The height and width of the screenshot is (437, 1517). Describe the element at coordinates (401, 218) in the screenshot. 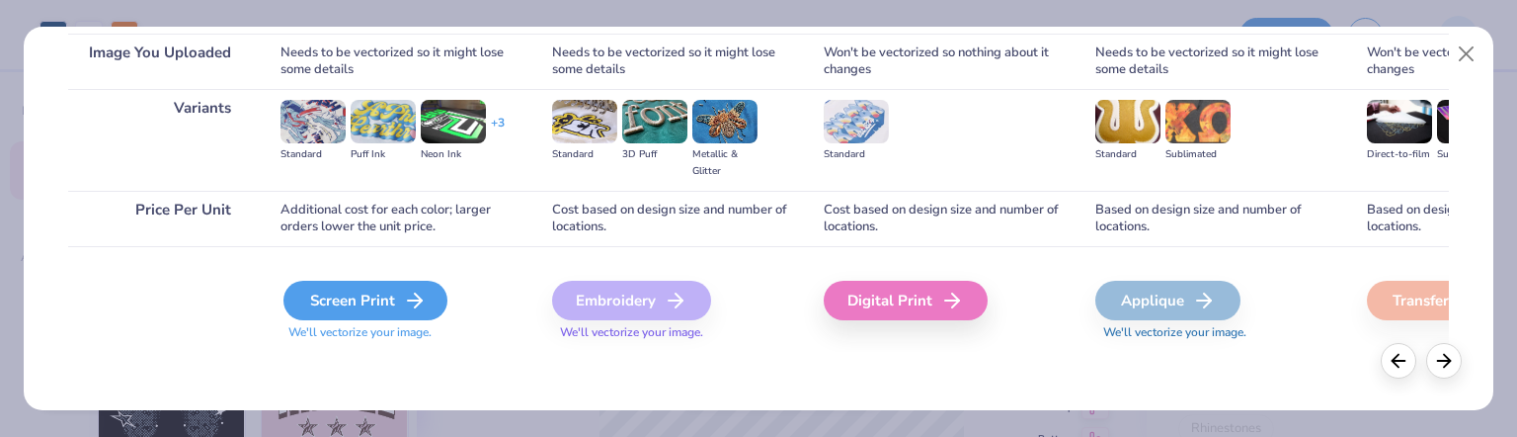

I see `div: Additional cost for each color; larger orders lower the unit price.` at that location.